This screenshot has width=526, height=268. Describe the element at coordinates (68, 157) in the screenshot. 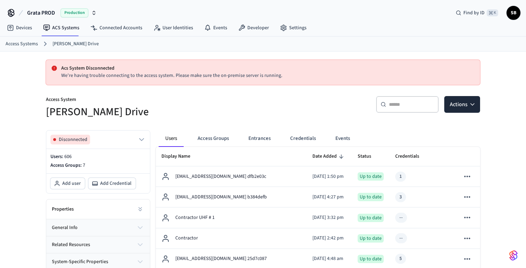

I see `span: 606` at that location.